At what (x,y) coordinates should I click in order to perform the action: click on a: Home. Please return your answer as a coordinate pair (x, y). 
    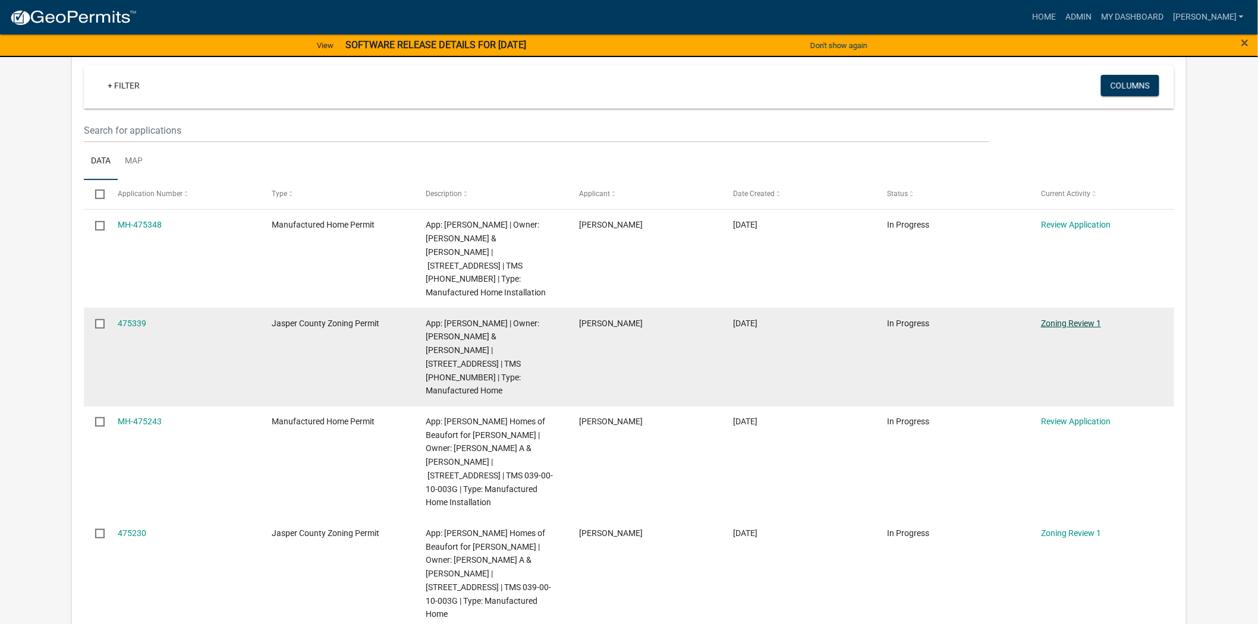
    Looking at the image, I should click on (1044, 17).